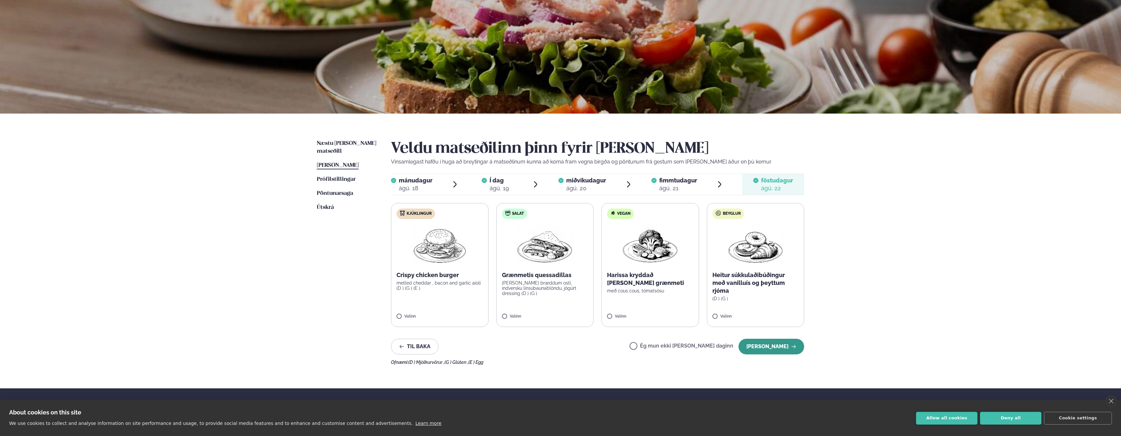  I want to click on span: föstudagur, so click(777, 180).